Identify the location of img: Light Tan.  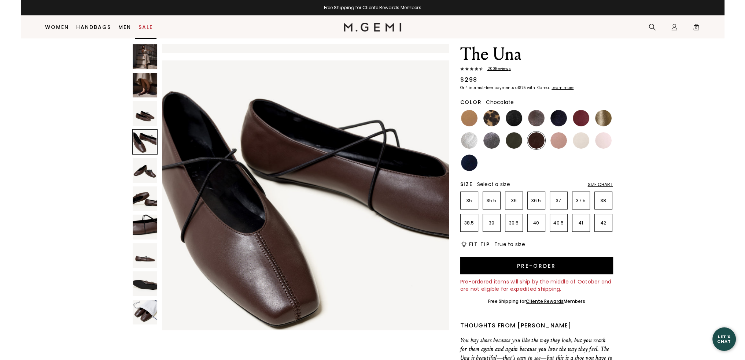
(469, 118).